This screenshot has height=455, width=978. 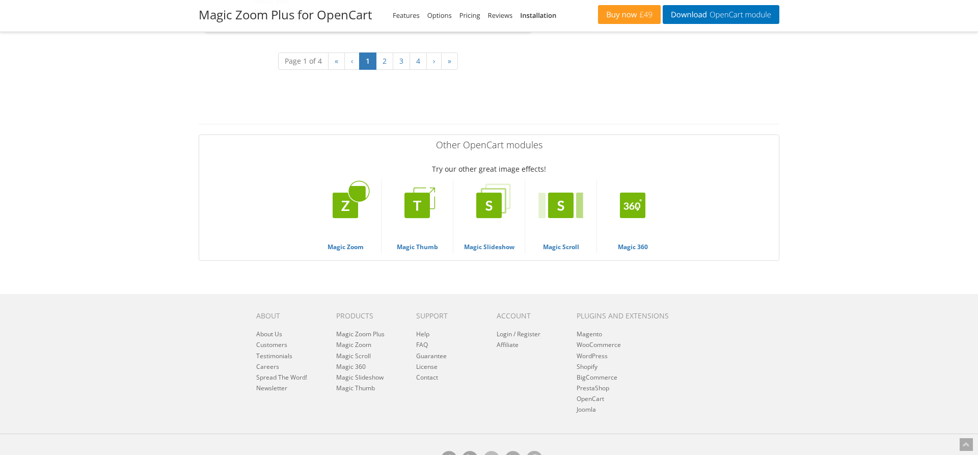 What do you see at coordinates (385, 61) in the screenshot?
I see `a: 2` at bounding box center [385, 61].